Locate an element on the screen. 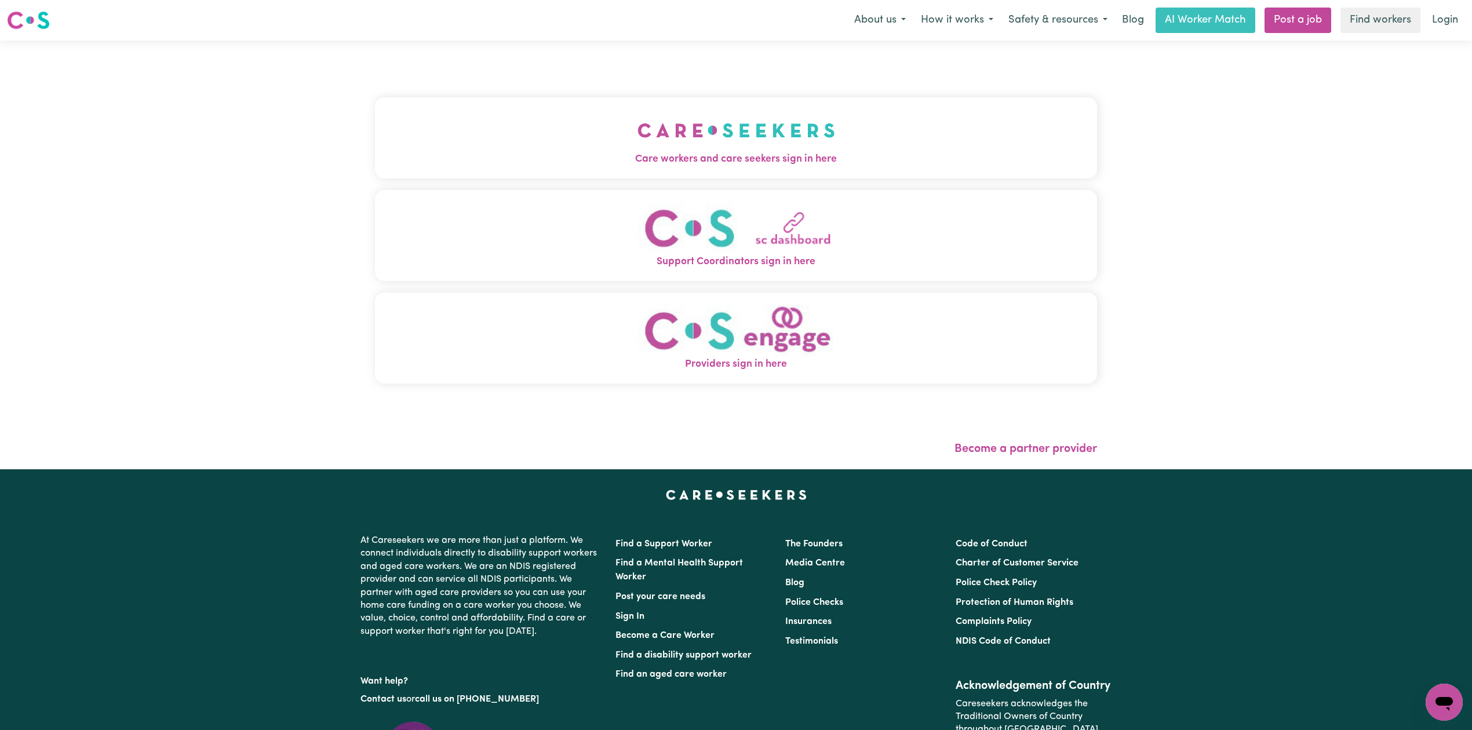 This screenshot has width=1472, height=730. button: Support Coordinators sign in here is located at coordinates (736, 235).